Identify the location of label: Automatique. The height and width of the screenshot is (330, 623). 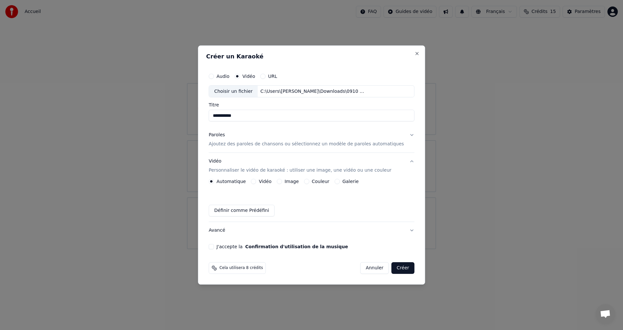
(231, 181).